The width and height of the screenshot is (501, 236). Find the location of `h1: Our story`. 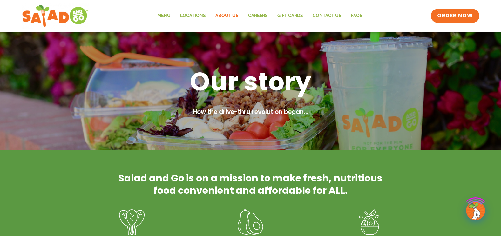

h1: Our story is located at coordinates (251, 82).